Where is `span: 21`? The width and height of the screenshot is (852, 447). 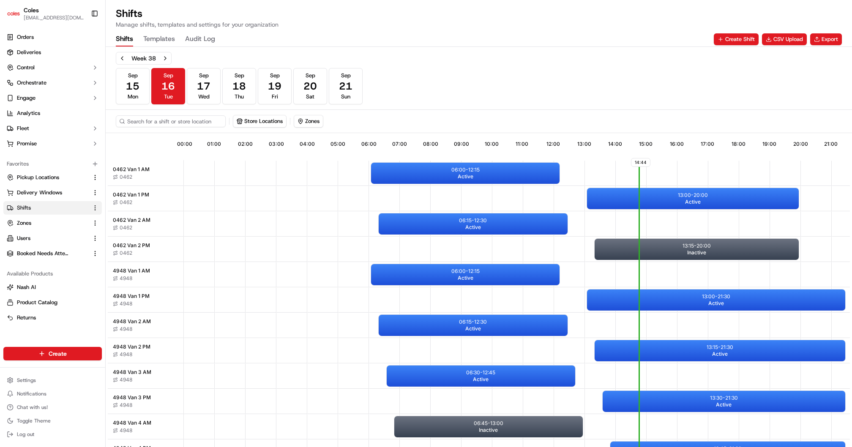
span: 21 is located at coordinates (346, 86).